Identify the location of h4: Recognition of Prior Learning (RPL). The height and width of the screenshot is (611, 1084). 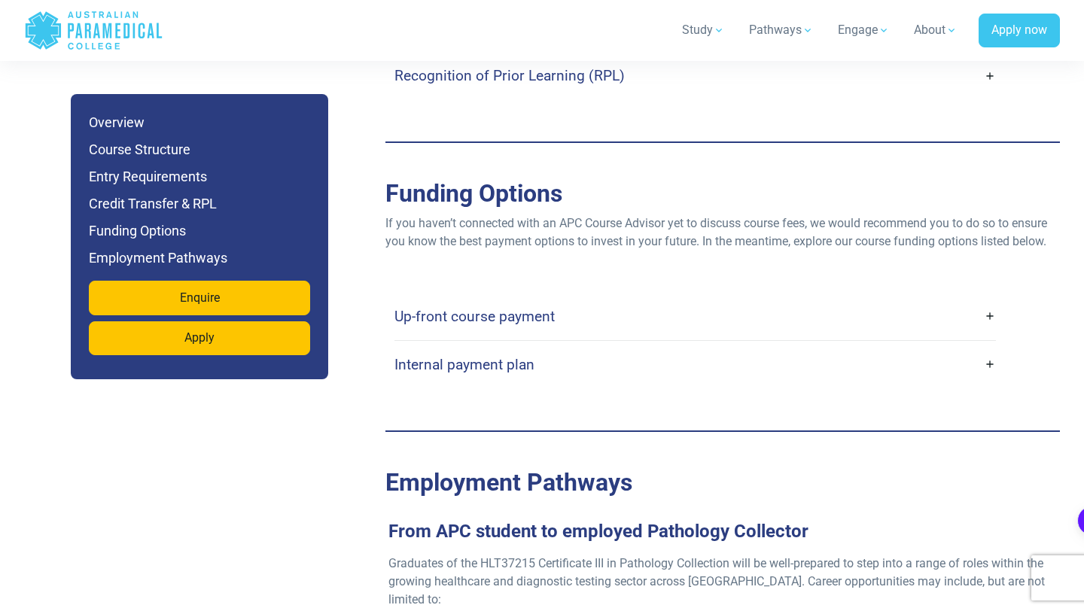
(509, 75).